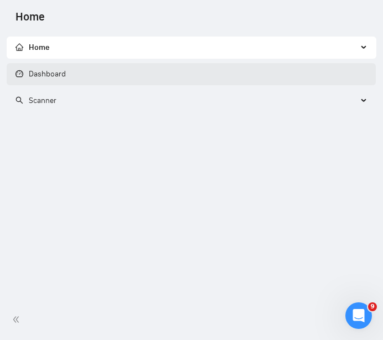  I want to click on span: double-left, so click(18, 319).